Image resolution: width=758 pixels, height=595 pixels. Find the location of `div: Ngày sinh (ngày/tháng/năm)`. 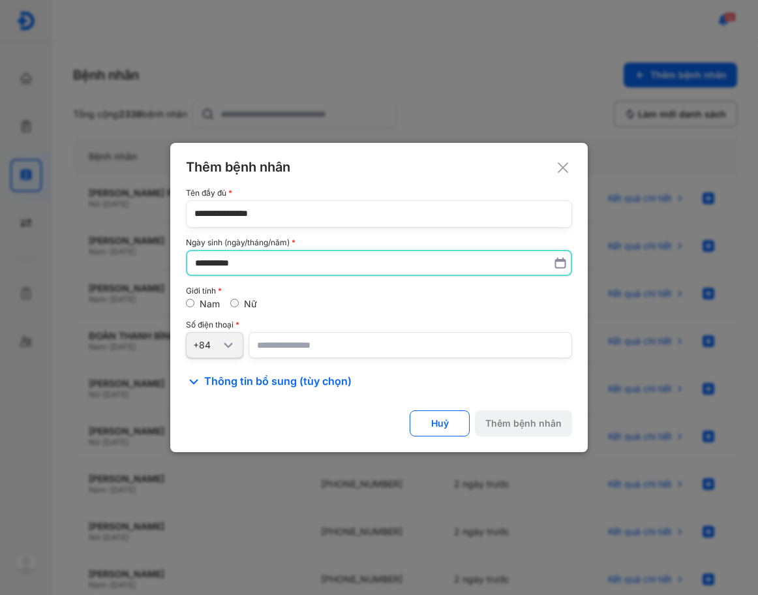

div: Ngày sinh (ngày/tháng/năm) is located at coordinates (379, 243).